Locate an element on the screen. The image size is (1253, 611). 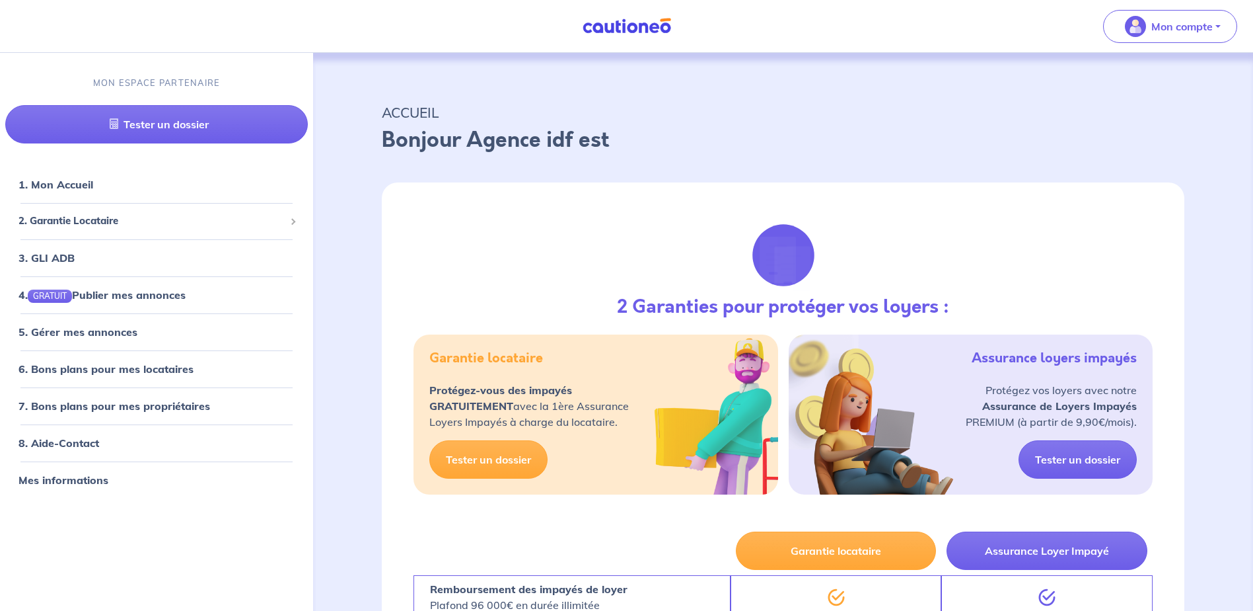
img: illu_account_valid_menu.svg is located at coordinates (1136, 26).